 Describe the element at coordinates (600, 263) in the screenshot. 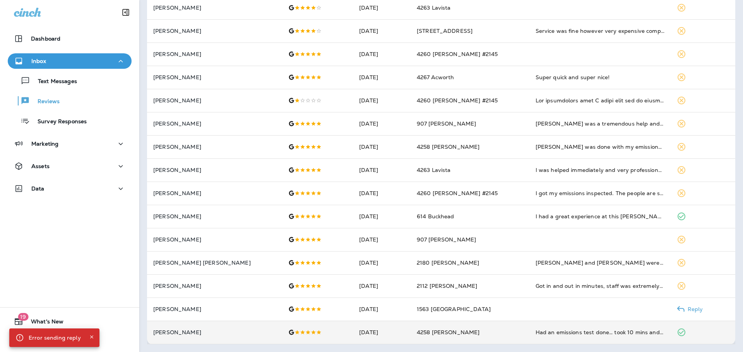

I see `div: Jessie and Michael were very thorough and friendly. Very knowledgeable, and VERY fast service. Al...` at that location.